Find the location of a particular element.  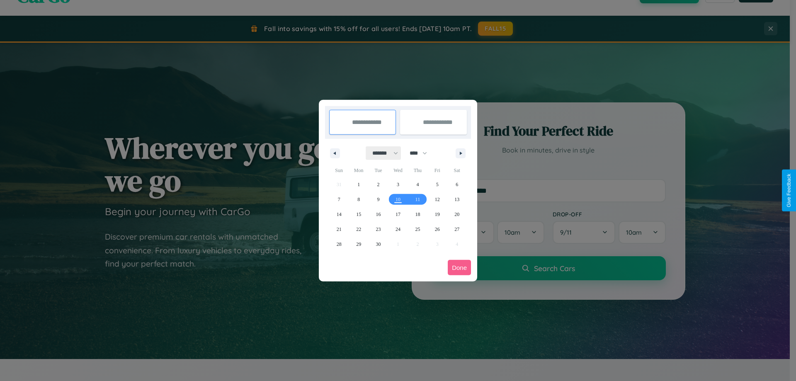

span: 10 is located at coordinates (398, 199).